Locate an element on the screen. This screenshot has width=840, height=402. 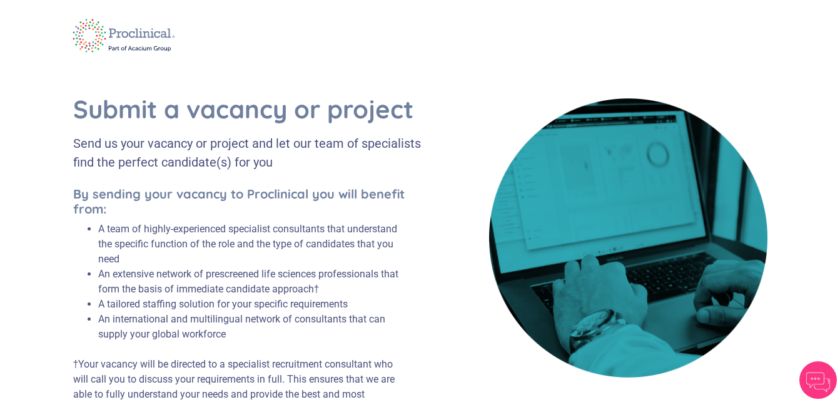
li: A team of highly-experienced specialist consultants that understand the specific function of the ... is located at coordinates (254, 244).